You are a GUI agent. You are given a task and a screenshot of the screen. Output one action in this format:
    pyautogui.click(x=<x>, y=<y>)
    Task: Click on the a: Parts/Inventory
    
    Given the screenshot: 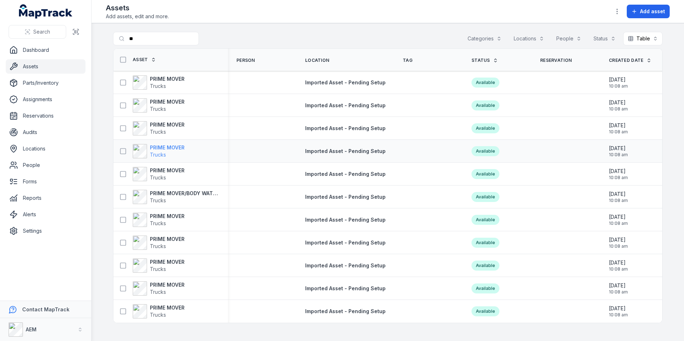 What is the action you would take?
    pyautogui.click(x=45, y=83)
    